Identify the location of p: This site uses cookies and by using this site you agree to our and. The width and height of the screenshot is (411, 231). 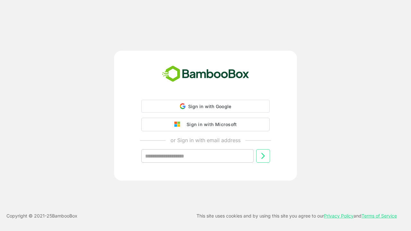
(296, 216).